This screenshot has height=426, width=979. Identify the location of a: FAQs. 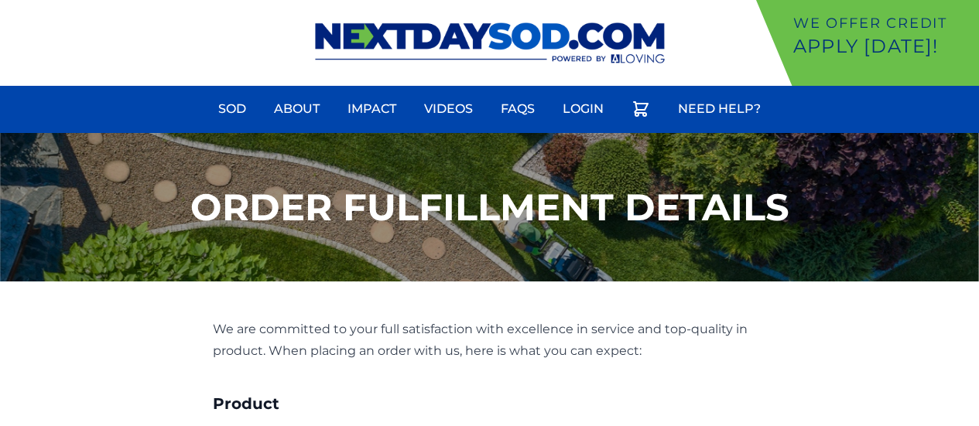
(518, 109).